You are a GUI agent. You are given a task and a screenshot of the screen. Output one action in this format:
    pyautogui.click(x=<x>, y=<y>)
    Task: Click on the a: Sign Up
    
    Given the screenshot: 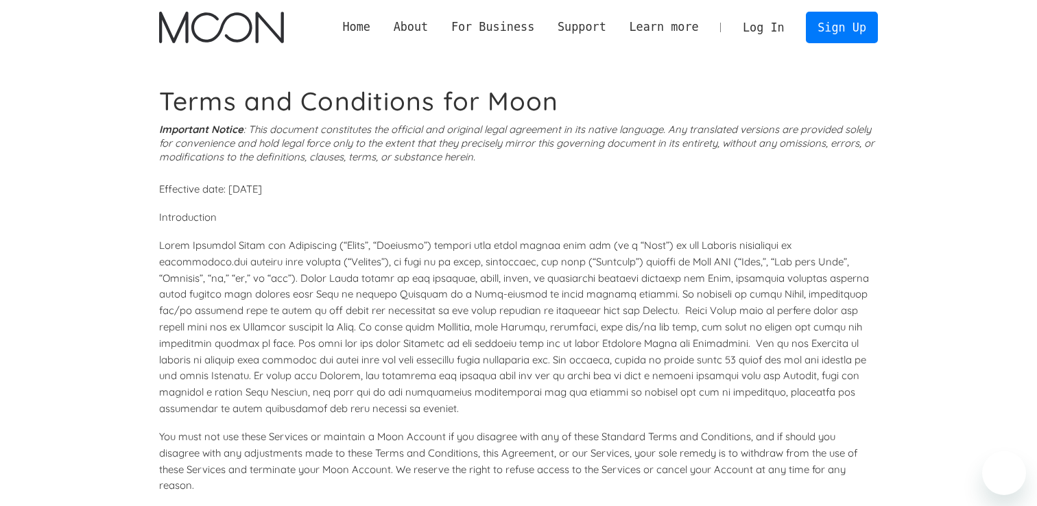 What is the action you would take?
    pyautogui.click(x=841, y=27)
    